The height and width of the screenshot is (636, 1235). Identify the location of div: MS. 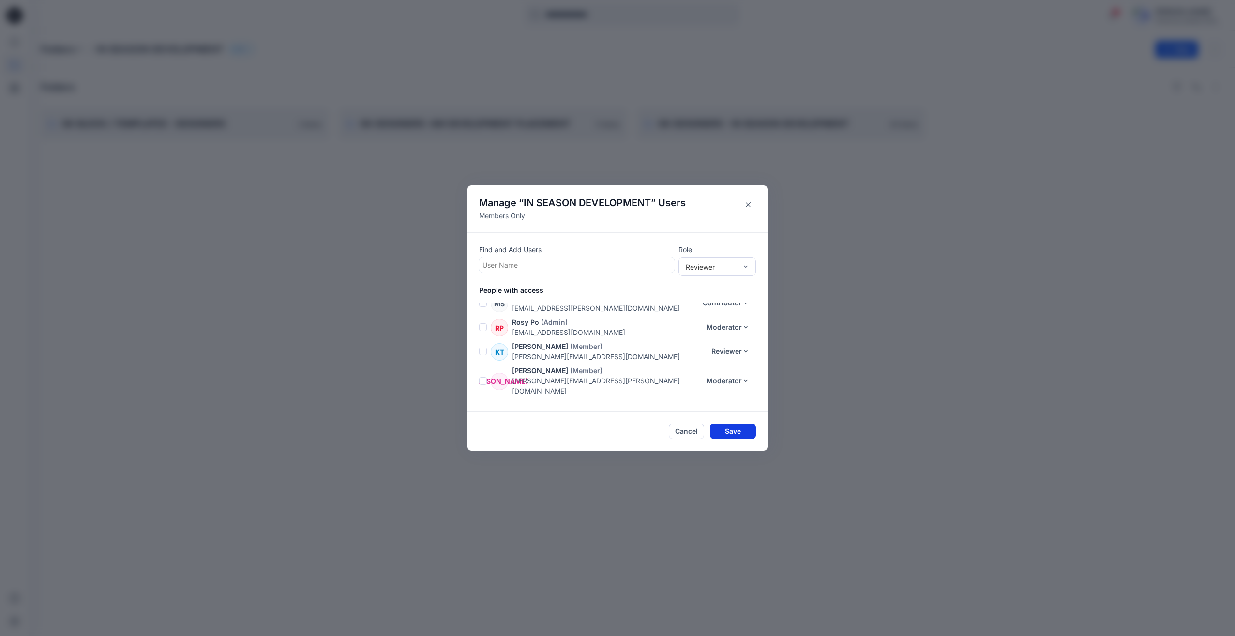
(499, 303).